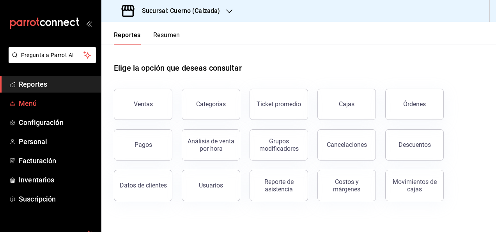  I want to click on span: Facturación, so click(57, 160).